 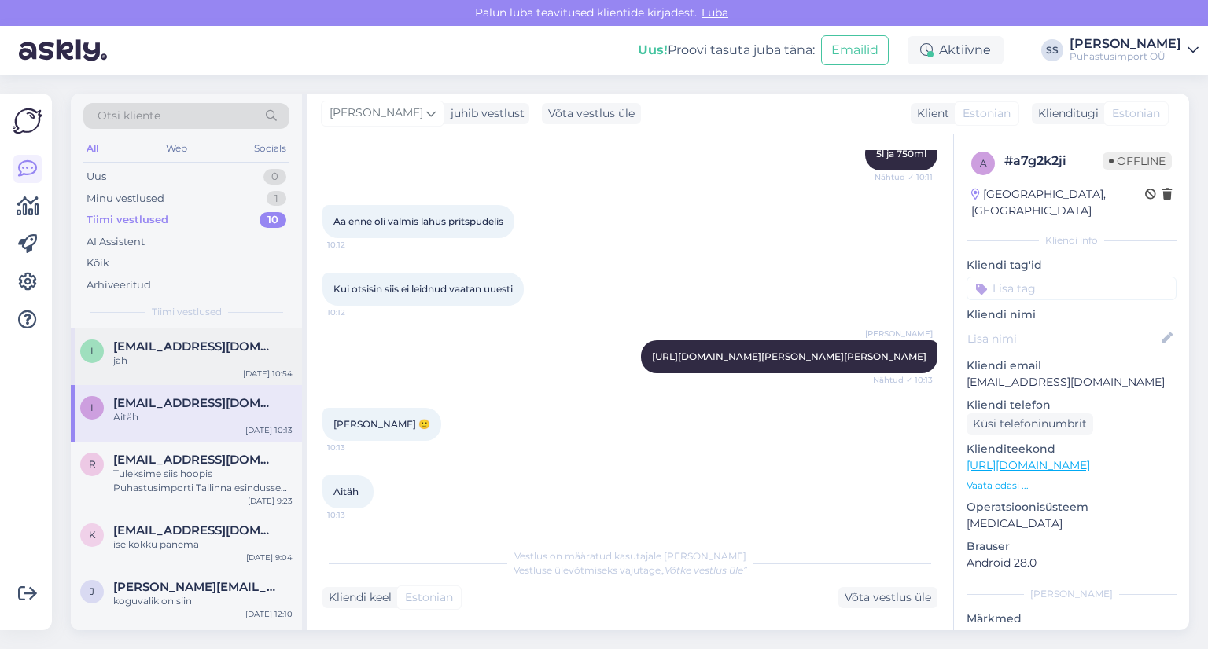 What do you see at coordinates (96, 177) in the screenshot?
I see `div: Uus` at bounding box center [96, 177].